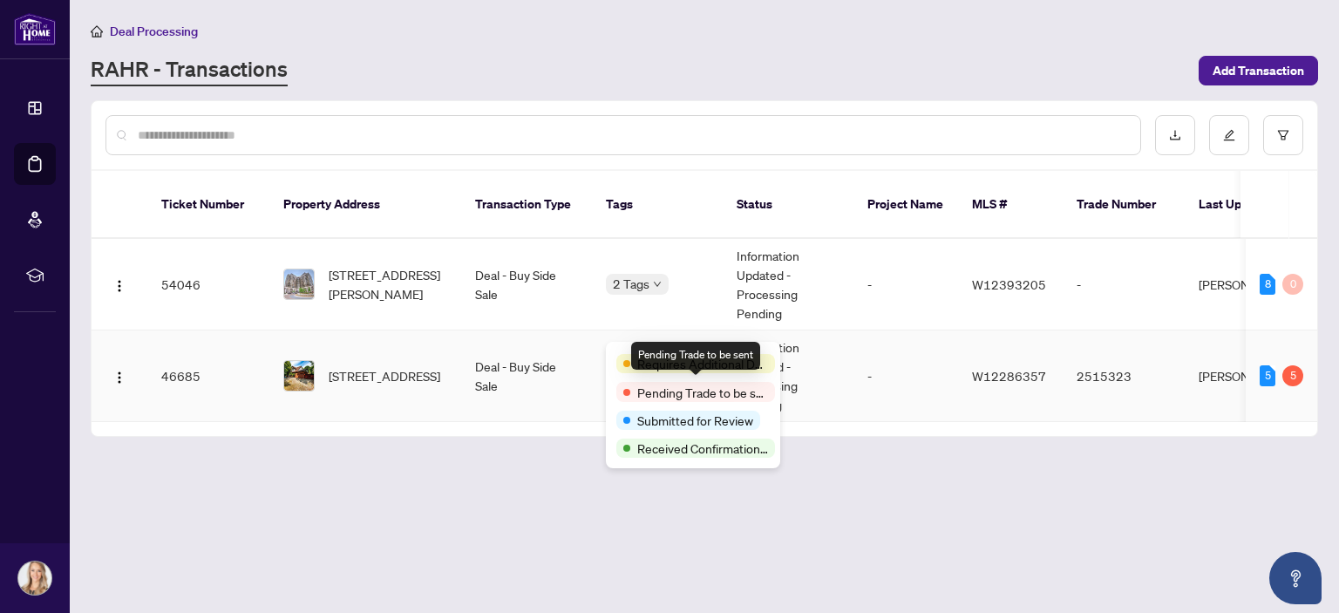 The image size is (1339, 613). Describe the element at coordinates (365, 205) in the screenshot. I see `th: Property Address` at that location.